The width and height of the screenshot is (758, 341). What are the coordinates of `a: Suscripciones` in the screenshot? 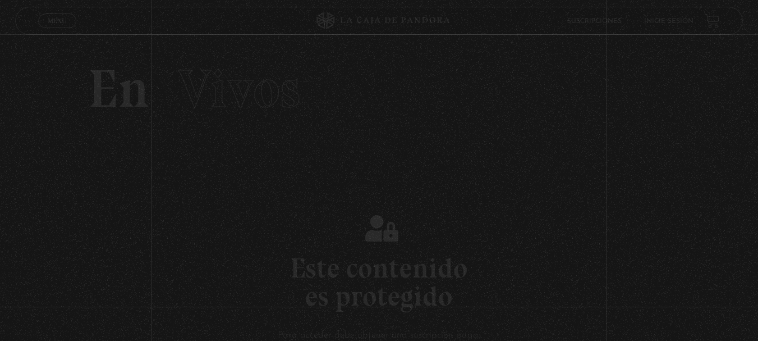 It's located at (594, 21).